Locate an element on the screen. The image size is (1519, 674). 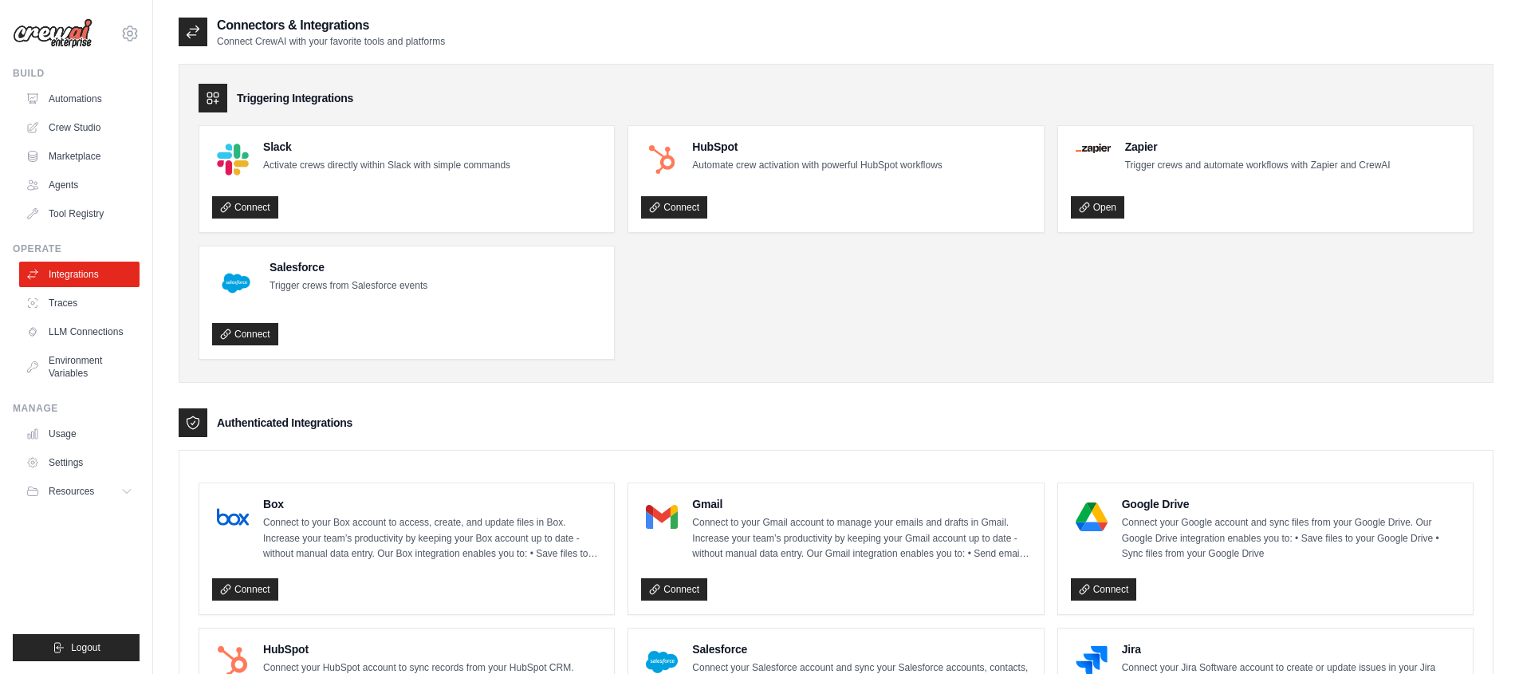
button: Logout is located at coordinates (76, 648).